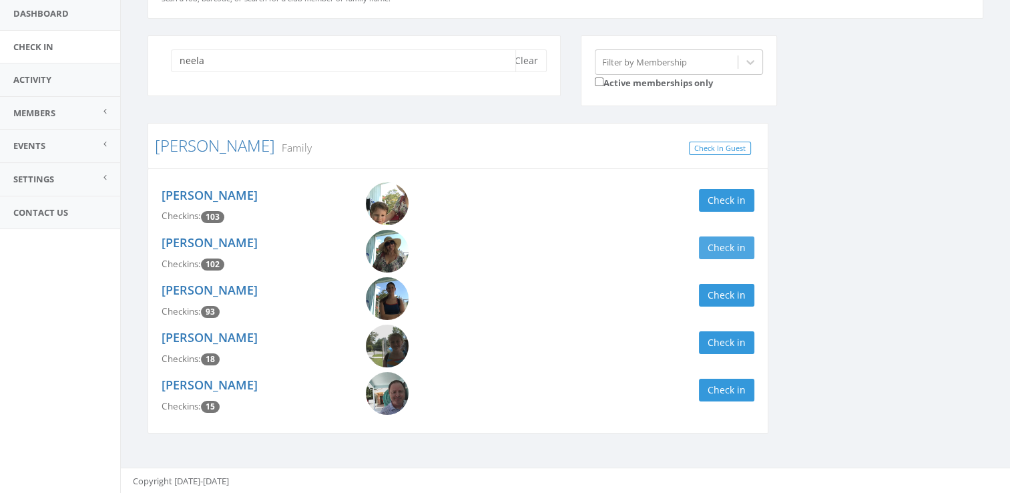 This screenshot has height=493, width=1010. What do you see at coordinates (293, 148) in the screenshot?
I see `small: Family` at bounding box center [293, 148].